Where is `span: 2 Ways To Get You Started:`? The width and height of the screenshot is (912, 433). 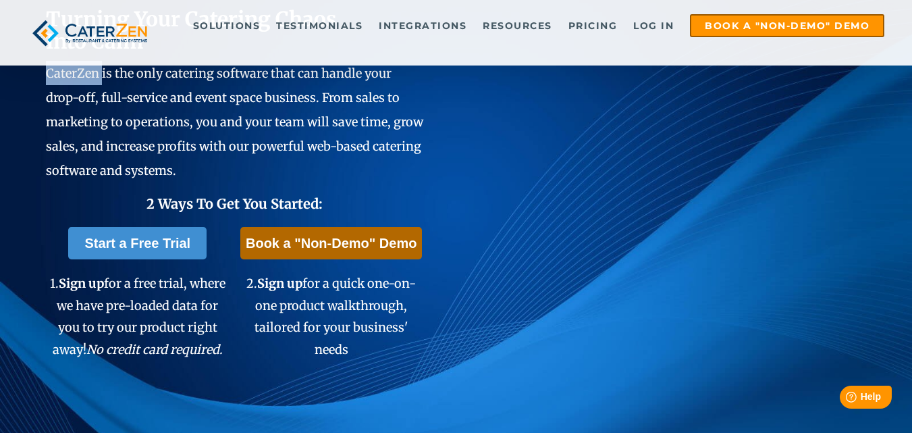
span: 2 Ways To Get You Started: is located at coordinates (234, 203).